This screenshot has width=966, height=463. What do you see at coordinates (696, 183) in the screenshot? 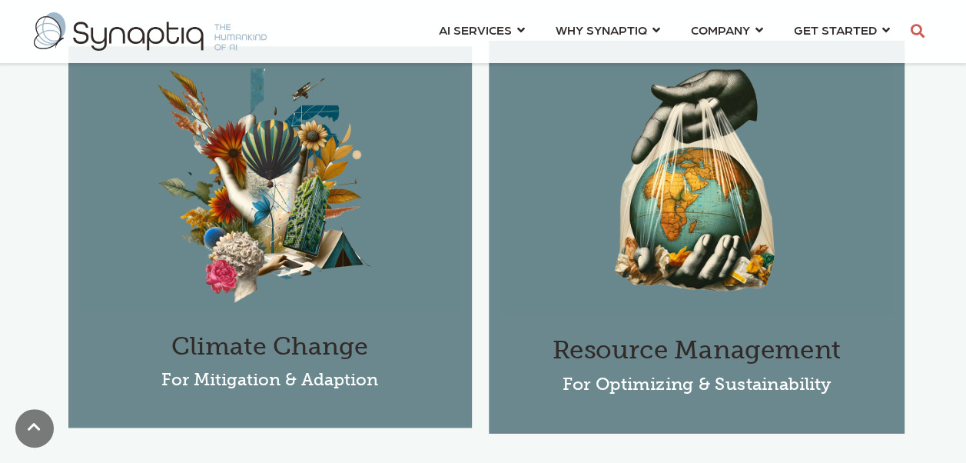
I see `img: Climate_change` at bounding box center [696, 183].